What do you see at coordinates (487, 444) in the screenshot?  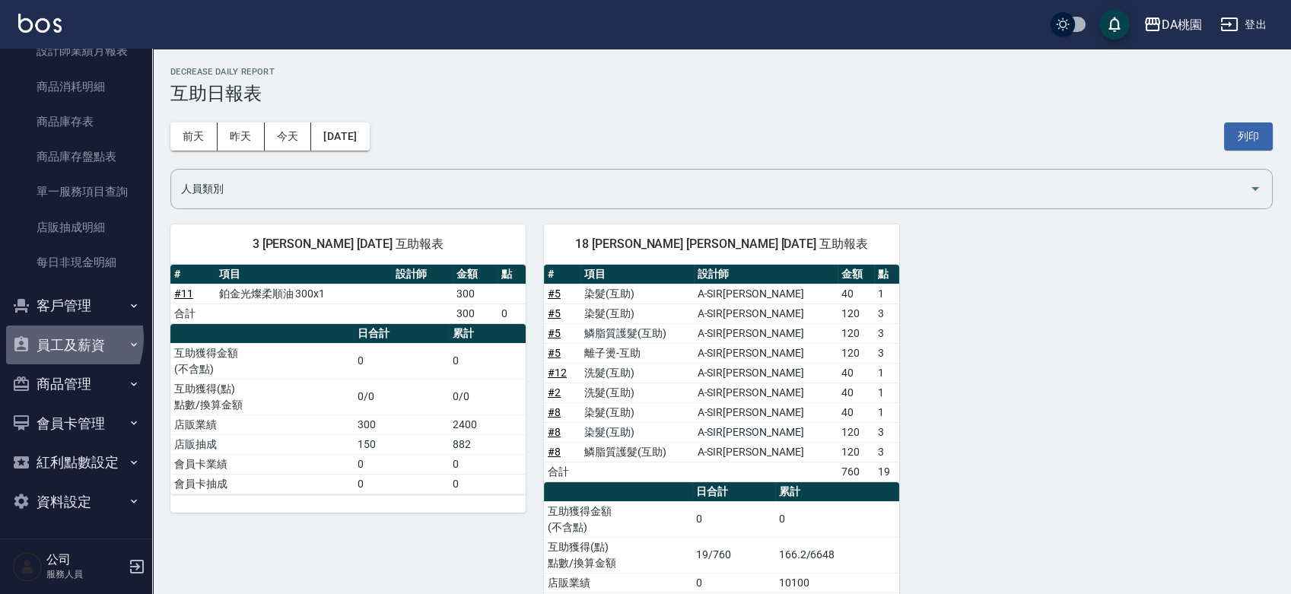 I see `td: 882` at bounding box center [487, 444].